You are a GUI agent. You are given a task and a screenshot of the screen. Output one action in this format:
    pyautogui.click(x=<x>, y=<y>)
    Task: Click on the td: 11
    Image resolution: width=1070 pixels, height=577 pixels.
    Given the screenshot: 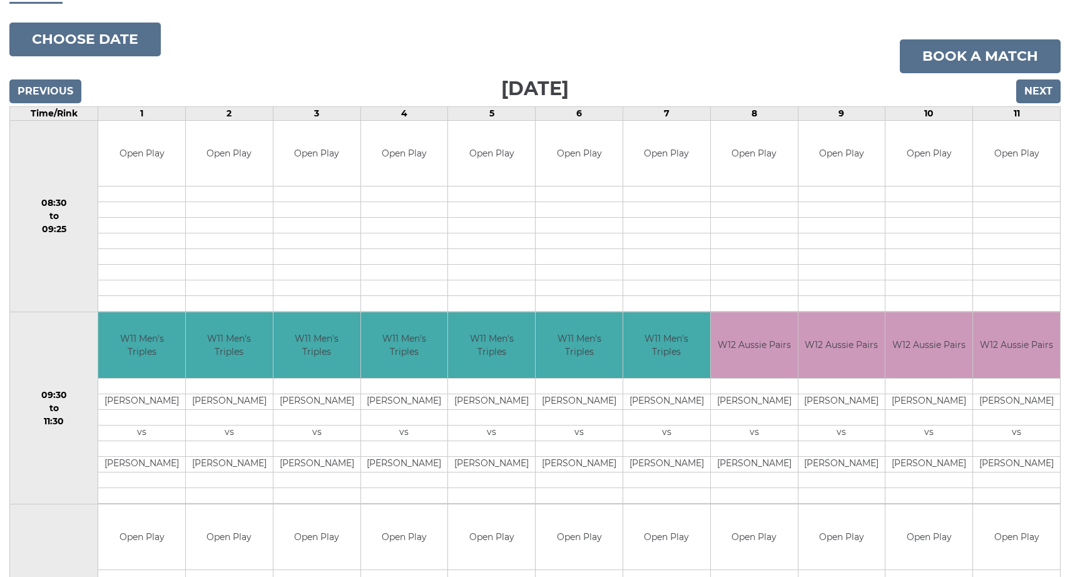 What is the action you would take?
    pyautogui.click(x=1017, y=113)
    